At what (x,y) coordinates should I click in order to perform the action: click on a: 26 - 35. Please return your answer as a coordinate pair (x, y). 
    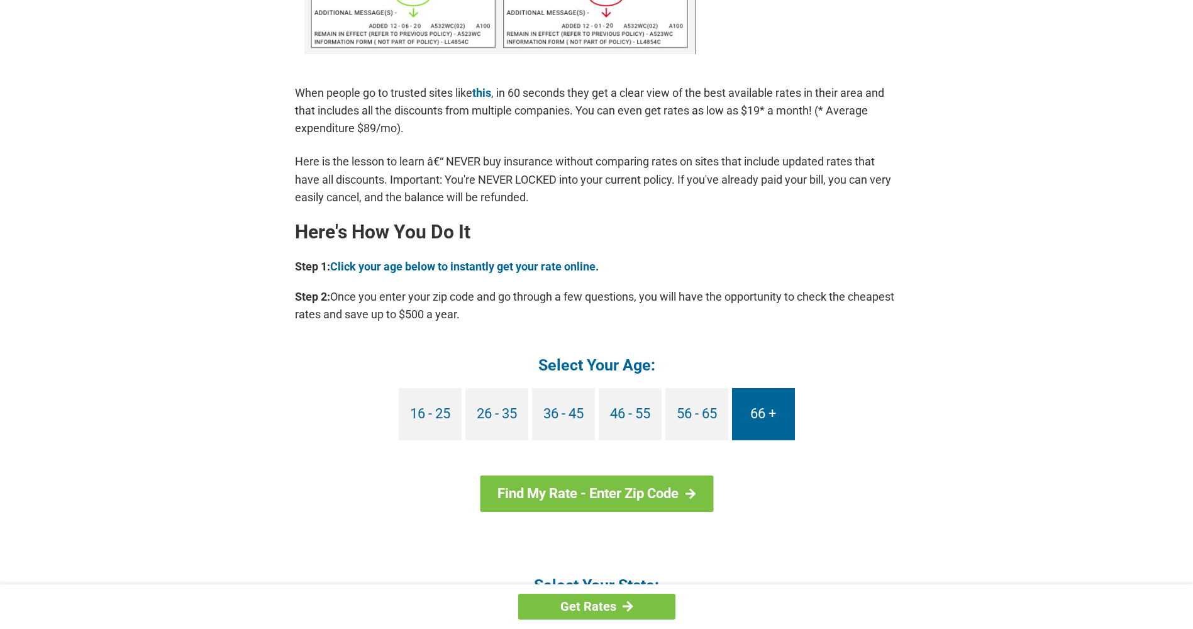
    Looking at the image, I should click on (497, 414).